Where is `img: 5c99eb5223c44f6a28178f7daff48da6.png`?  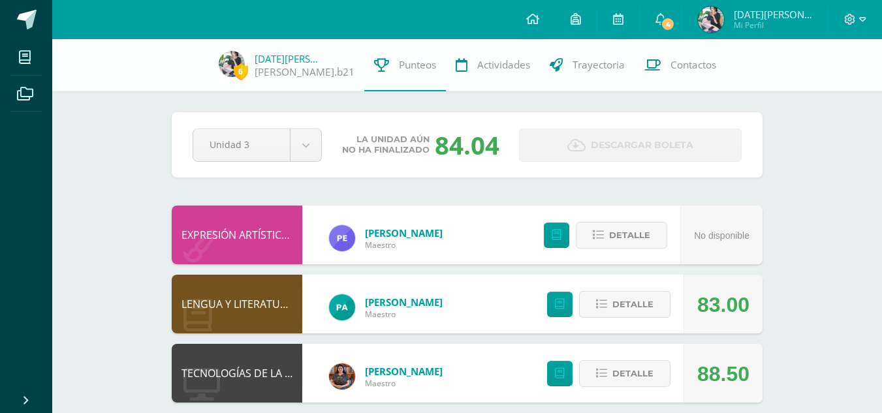 img: 5c99eb5223c44f6a28178f7daff48da6.png is located at coordinates (342, 238).